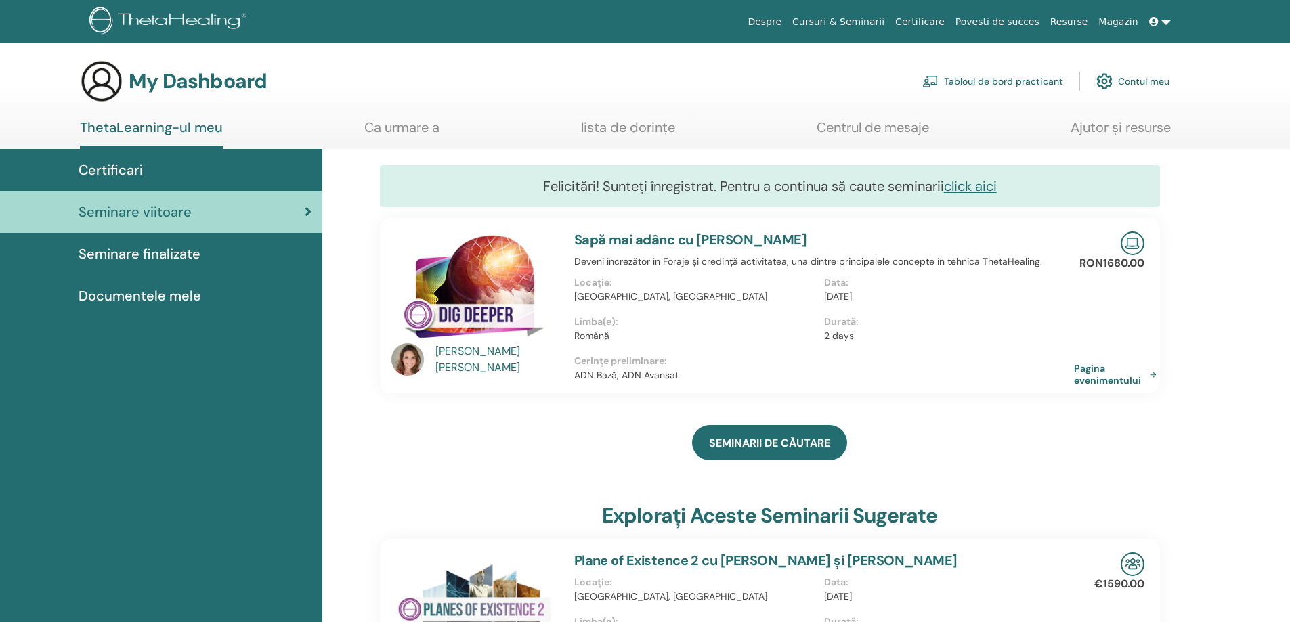  I want to click on p: Deveni încrezător în Foraje și credință activitatea, una dintre principalele concepte în tehnica ..., so click(824, 261).